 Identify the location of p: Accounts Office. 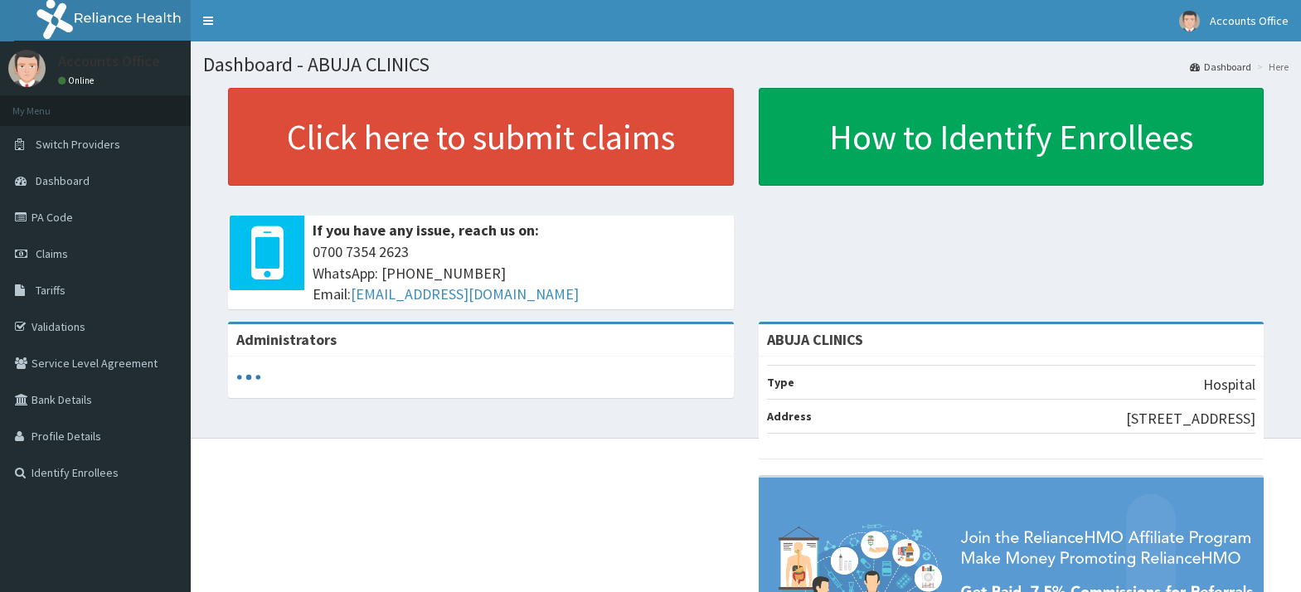
(109, 61).